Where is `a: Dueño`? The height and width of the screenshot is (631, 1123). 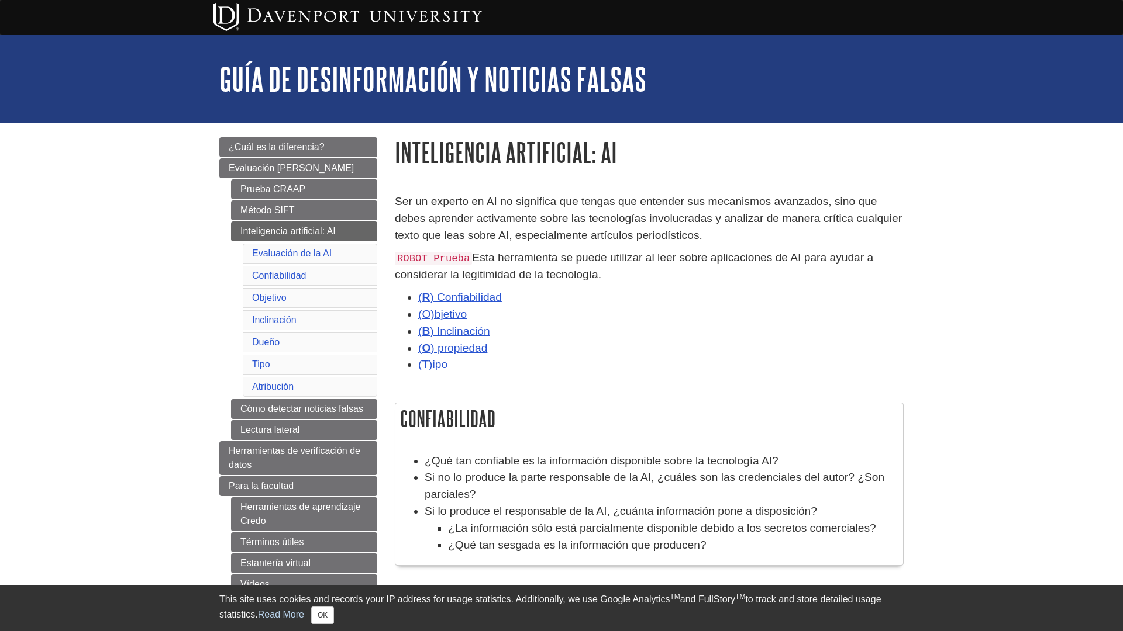
a: Dueño is located at coordinates (265, 342).